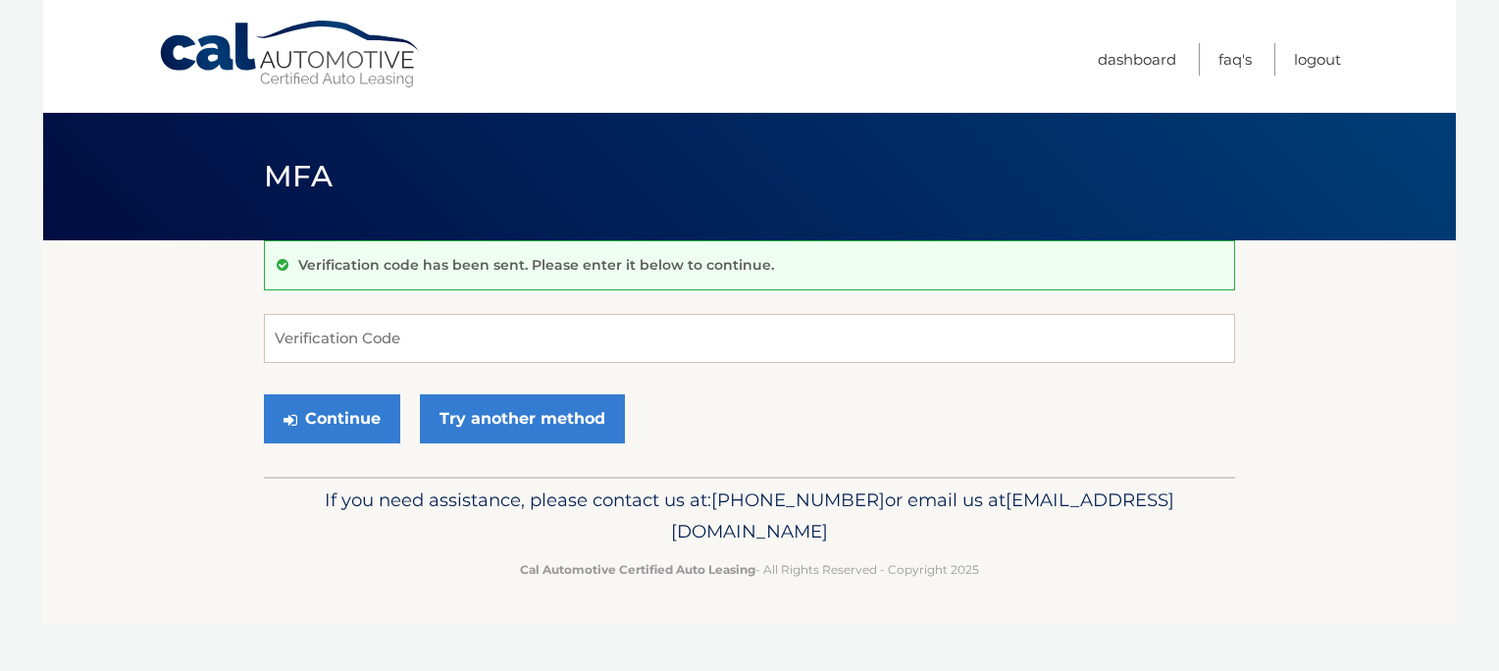  Describe the element at coordinates (750, 569) in the screenshot. I see `p: - All Rights Reserved - Copyright 2025` at that location.